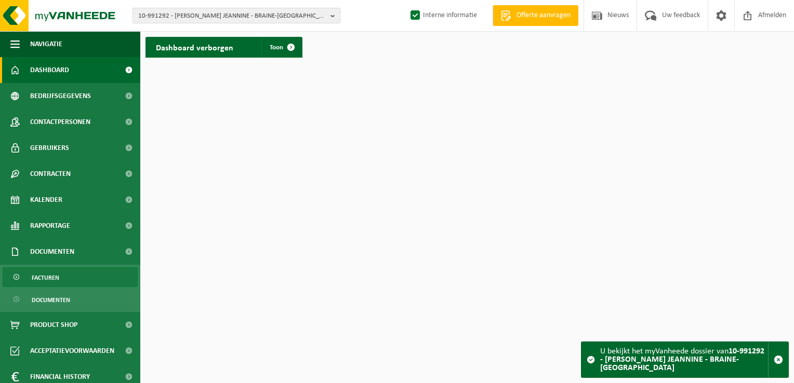  What do you see at coordinates (276, 47) in the screenshot?
I see `span: Toon` at bounding box center [276, 47].